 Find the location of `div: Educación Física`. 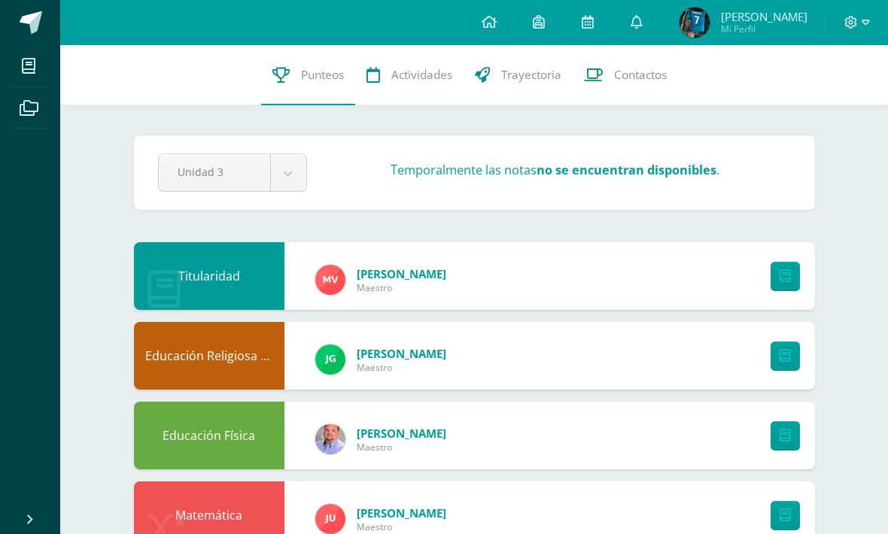

div: Educación Física is located at coordinates (209, 436).